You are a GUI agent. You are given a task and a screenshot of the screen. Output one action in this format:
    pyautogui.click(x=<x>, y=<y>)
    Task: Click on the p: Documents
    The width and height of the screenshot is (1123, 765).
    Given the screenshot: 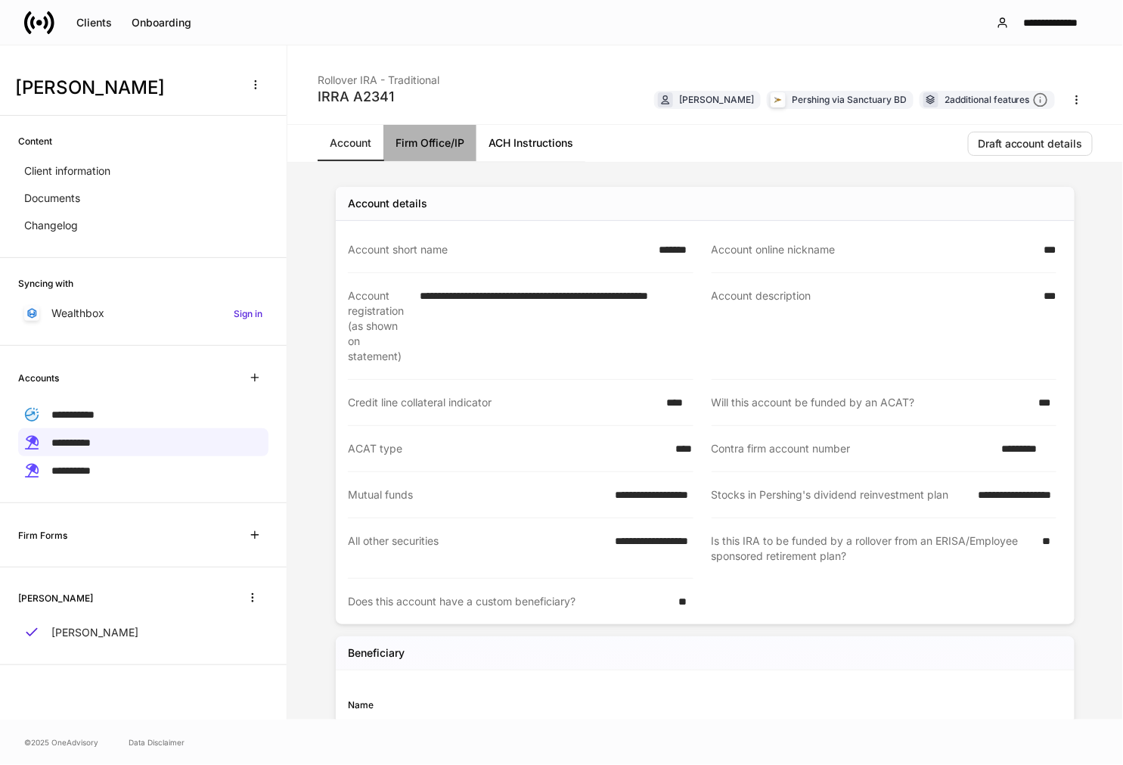 What is the action you would take?
    pyautogui.click(x=52, y=198)
    